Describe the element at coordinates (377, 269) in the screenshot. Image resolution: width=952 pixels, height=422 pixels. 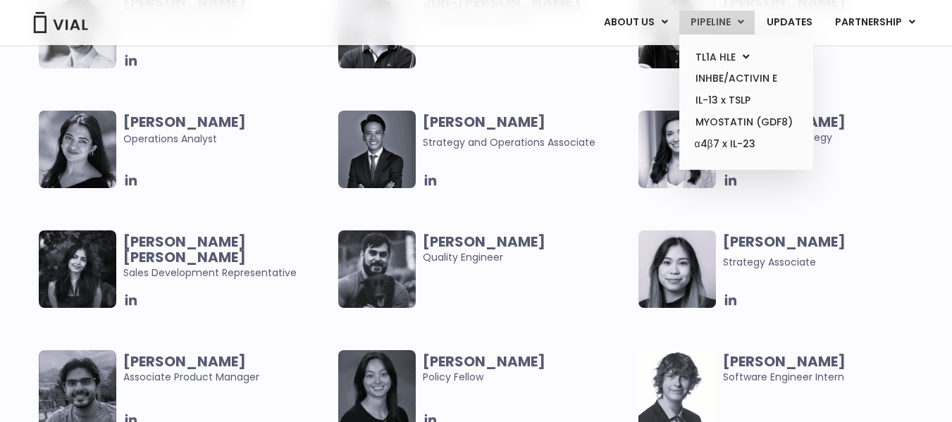
I see `img: Man smiling posing for picture` at that location.